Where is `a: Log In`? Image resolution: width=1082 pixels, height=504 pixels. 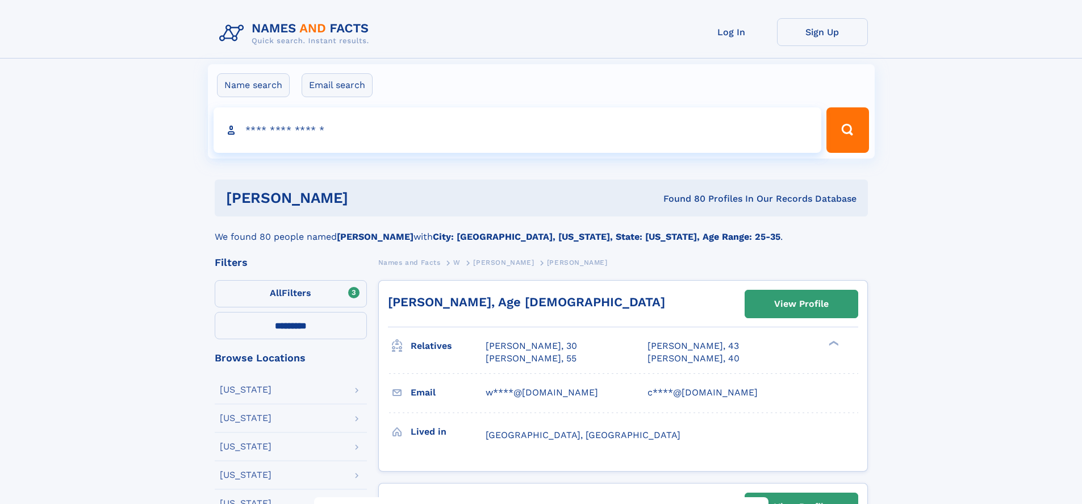
a: Log In is located at coordinates (731, 32).